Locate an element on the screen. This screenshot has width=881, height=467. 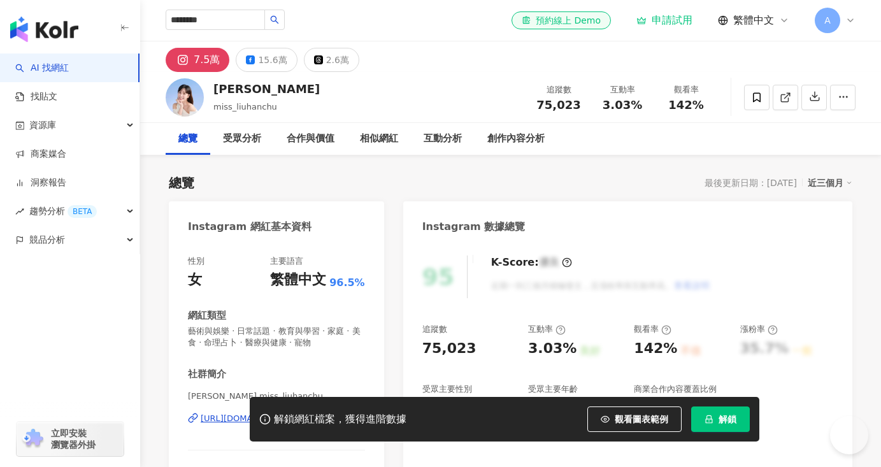
div: 繁體中文 is located at coordinates (298, 280).